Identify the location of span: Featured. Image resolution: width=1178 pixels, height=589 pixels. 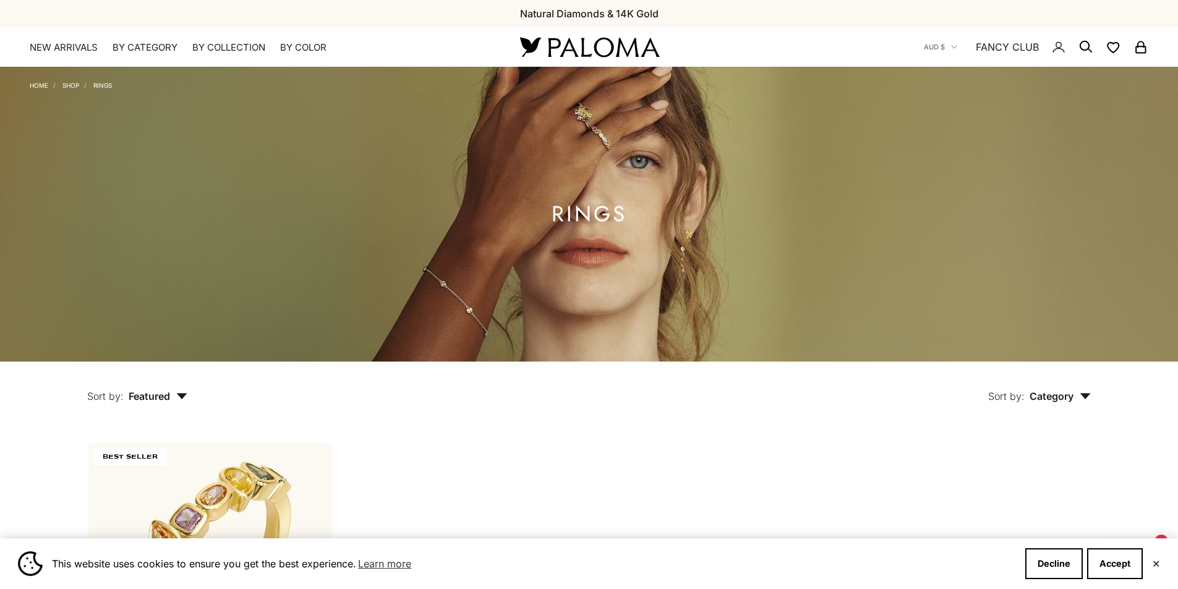
(158, 396).